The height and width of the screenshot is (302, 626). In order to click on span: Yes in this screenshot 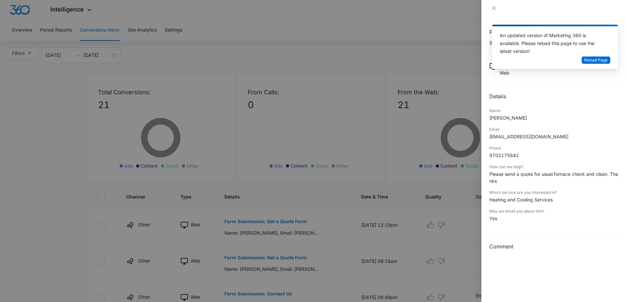, I will do `click(493, 218)`.